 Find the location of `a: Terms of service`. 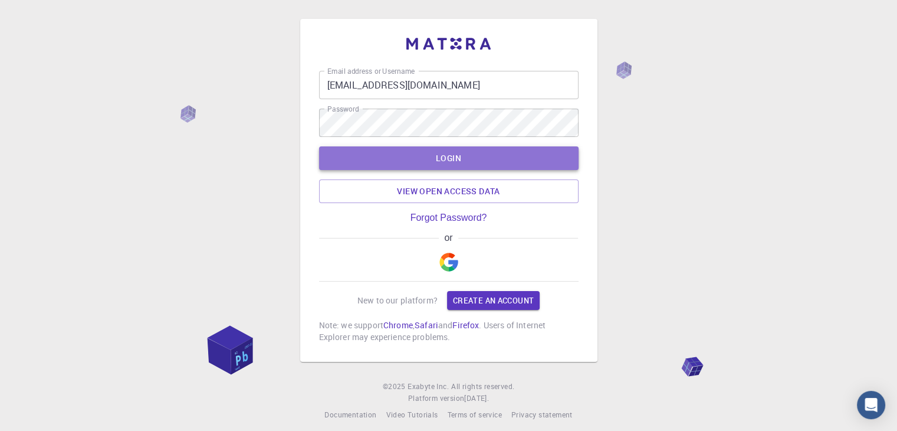

a: Terms of service is located at coordinates (474, 415).